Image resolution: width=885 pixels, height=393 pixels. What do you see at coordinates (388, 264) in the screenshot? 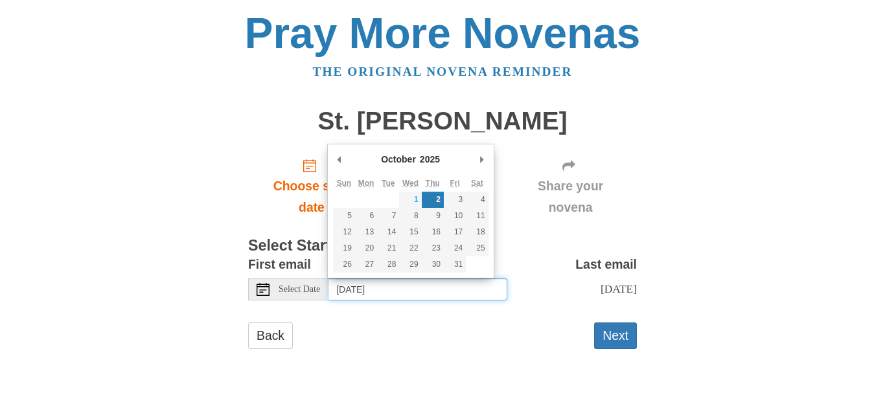
I see `button: 28` at bounding box center [388, 264].